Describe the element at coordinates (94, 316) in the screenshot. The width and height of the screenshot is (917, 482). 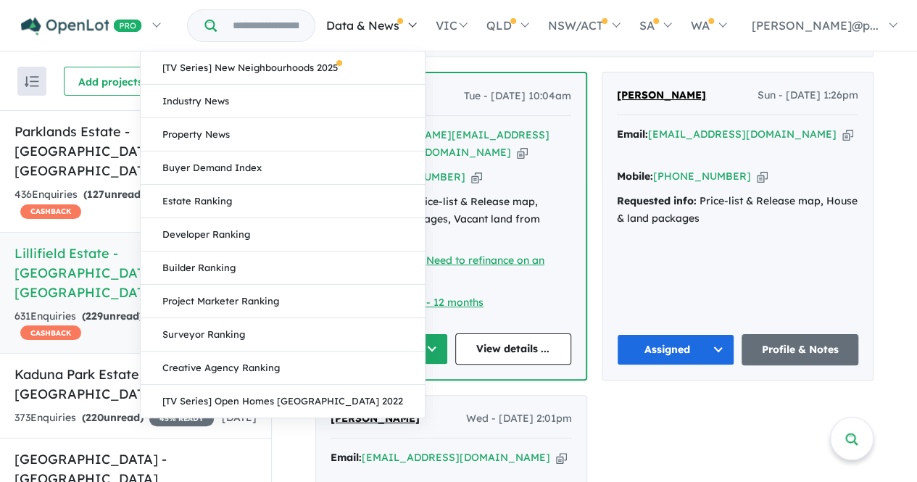
I see `span: 229` at that location.